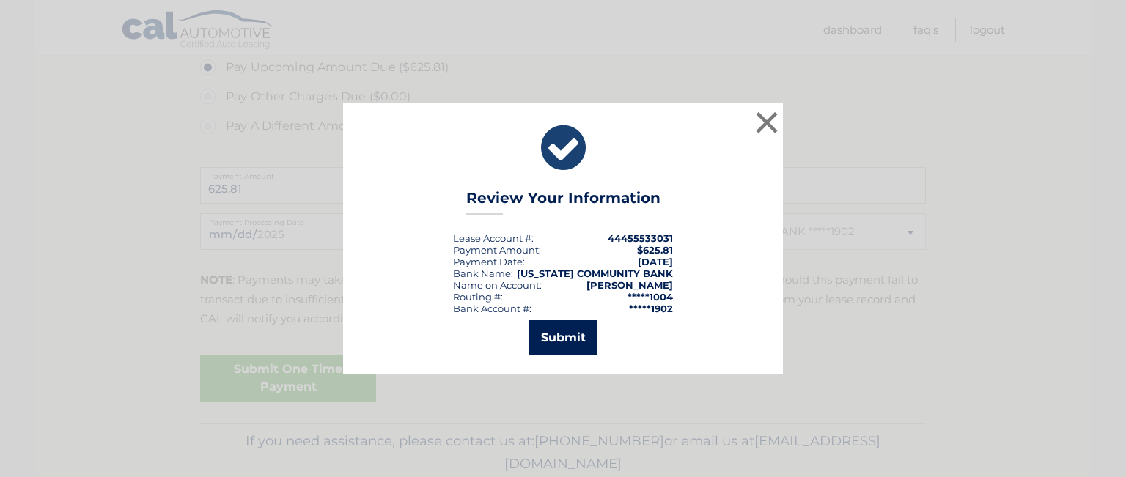 Image resolution: width=1126 pixels, height=477 pixels. I want to click on div: Lease Account #:, so click(494, 238).